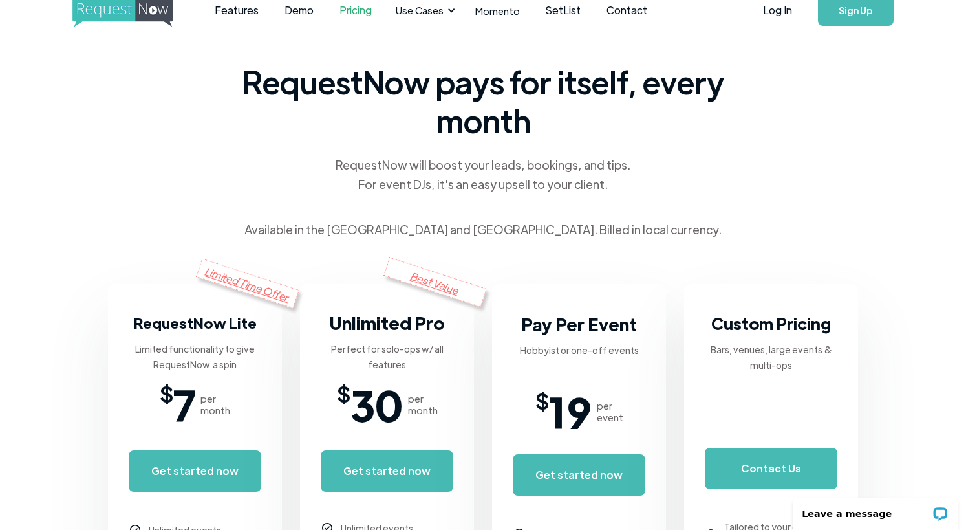 The height and width of the screenshot is (530, 966). Describe the element at coordinates (435, 281) in the screenshot. I see `div: Best Value` at that location.